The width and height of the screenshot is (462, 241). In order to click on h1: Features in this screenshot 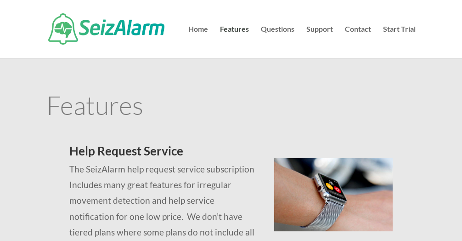, I will do `click(231, 107)`.